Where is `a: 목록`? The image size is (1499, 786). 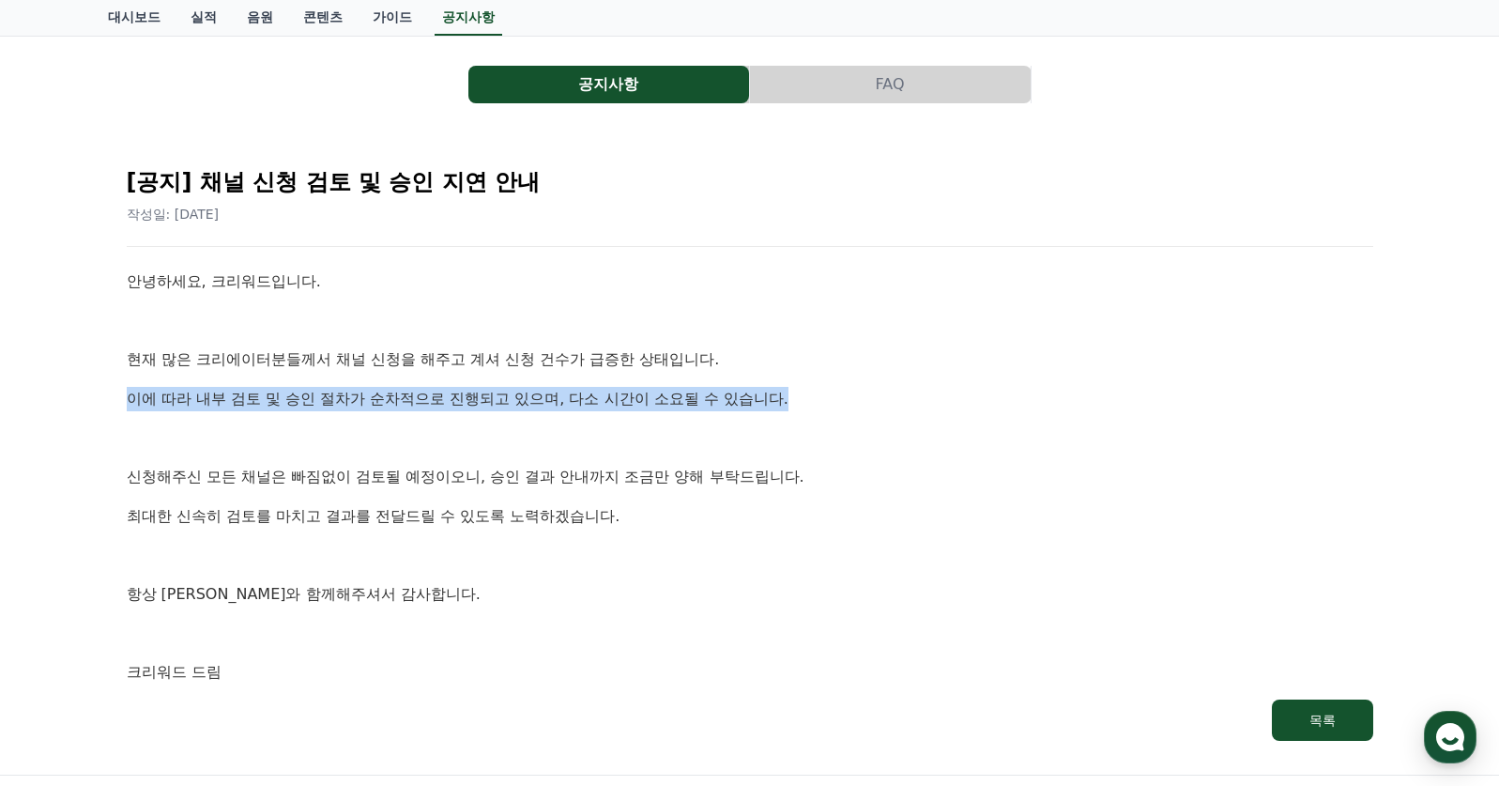
a: 목록 is located at coordinates (750, 720).